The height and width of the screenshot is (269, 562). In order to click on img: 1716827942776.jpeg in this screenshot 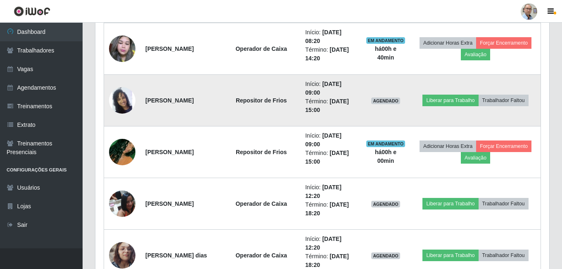, I will do `click(122, 203)`.